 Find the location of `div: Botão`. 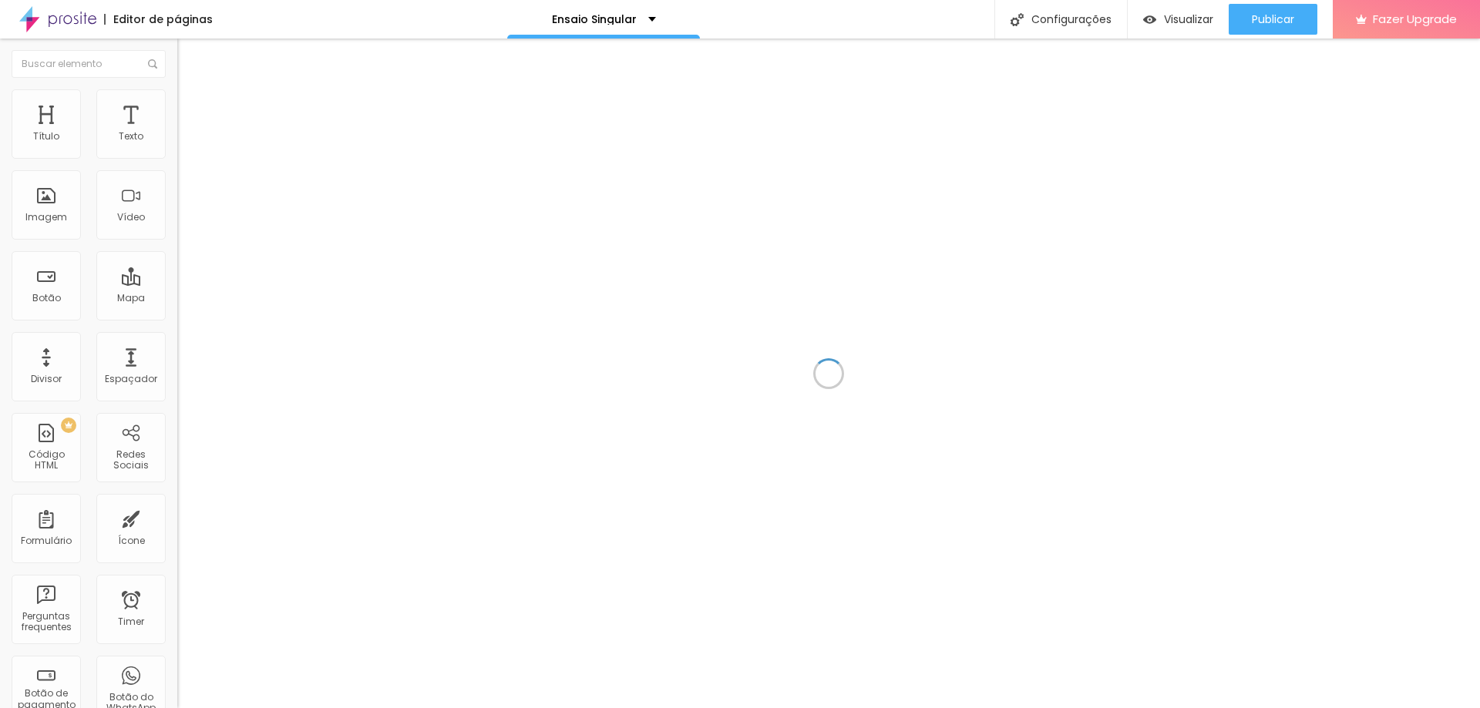

div: Botão is located at coordinates (46, 298).